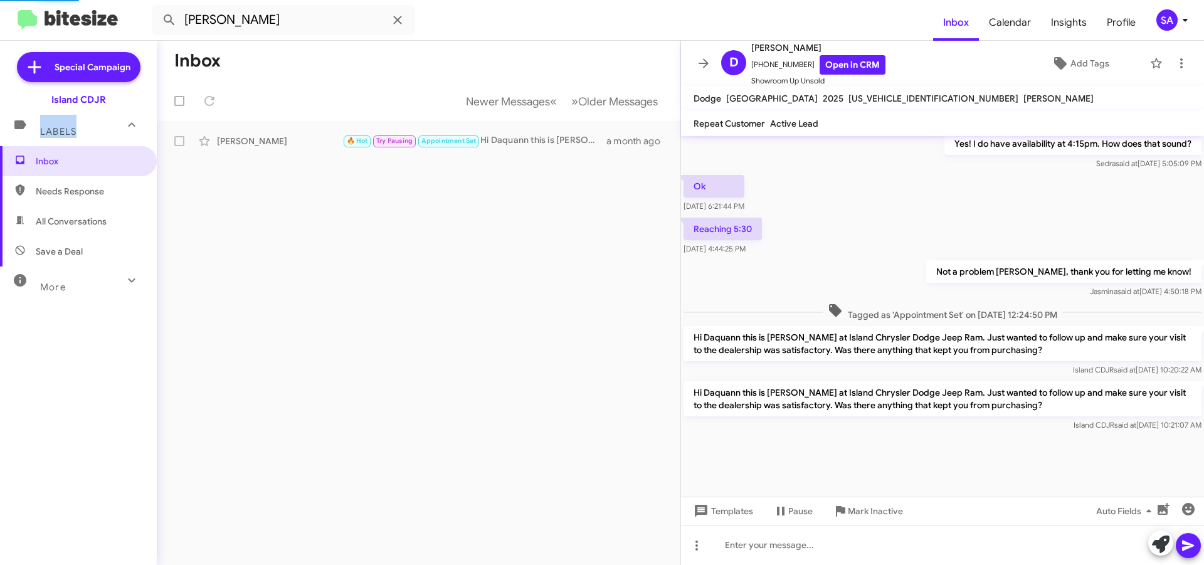 The height and width of the screenshot is (565, 1204). What do you see at coordinates (792, 511) in the screenshot?
I see `button: Pause` at bounding box center [792, 511].